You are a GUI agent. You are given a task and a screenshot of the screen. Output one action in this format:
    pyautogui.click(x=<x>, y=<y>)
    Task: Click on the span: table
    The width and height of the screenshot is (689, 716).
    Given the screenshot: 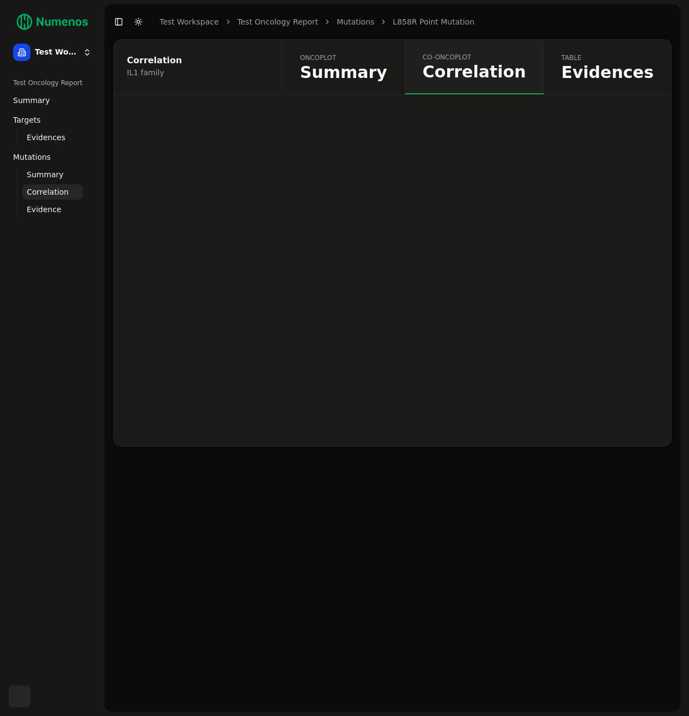 What is the action you would take?
    pyautogui.click(x=608, y=58)
    